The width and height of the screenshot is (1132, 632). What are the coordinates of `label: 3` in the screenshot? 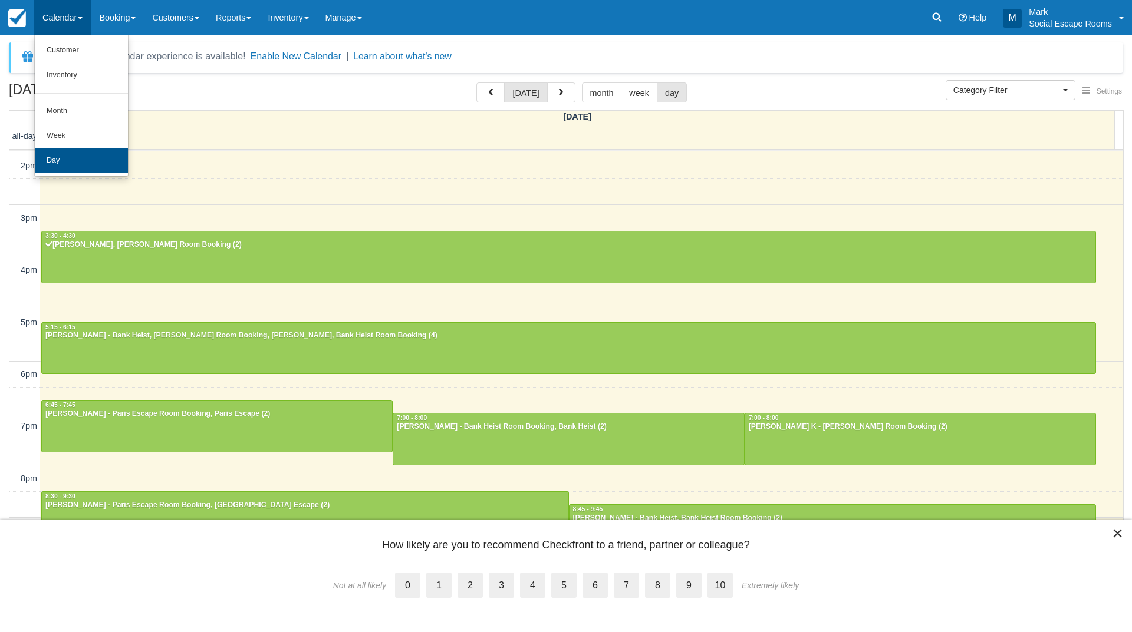 It's located at (501, 585).